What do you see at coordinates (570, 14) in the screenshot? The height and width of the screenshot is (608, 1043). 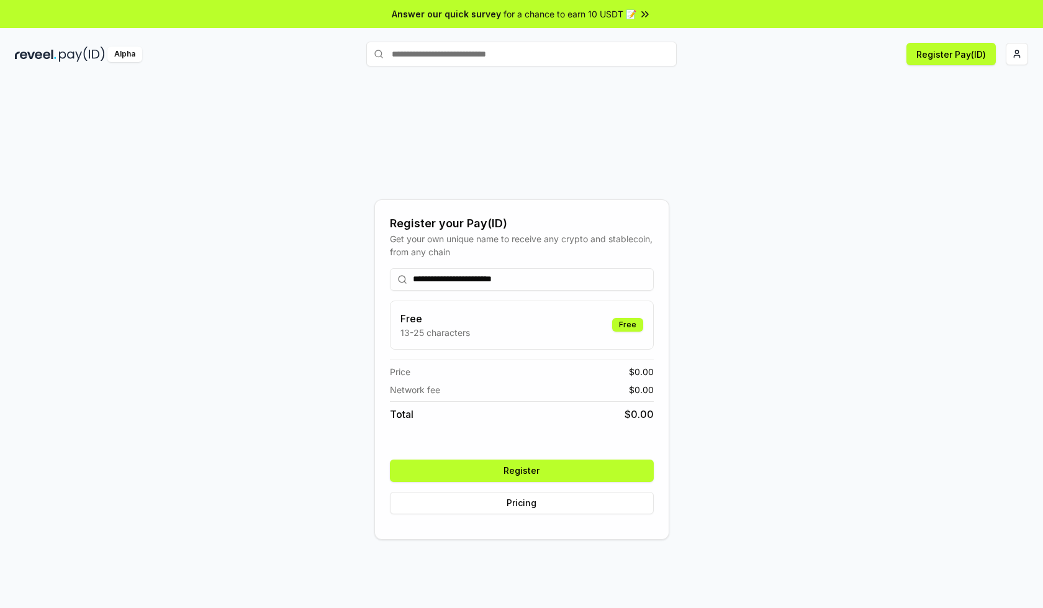 I see `span: for a chance to earn 10 USDT 📝` at bounding box center [570, 14].